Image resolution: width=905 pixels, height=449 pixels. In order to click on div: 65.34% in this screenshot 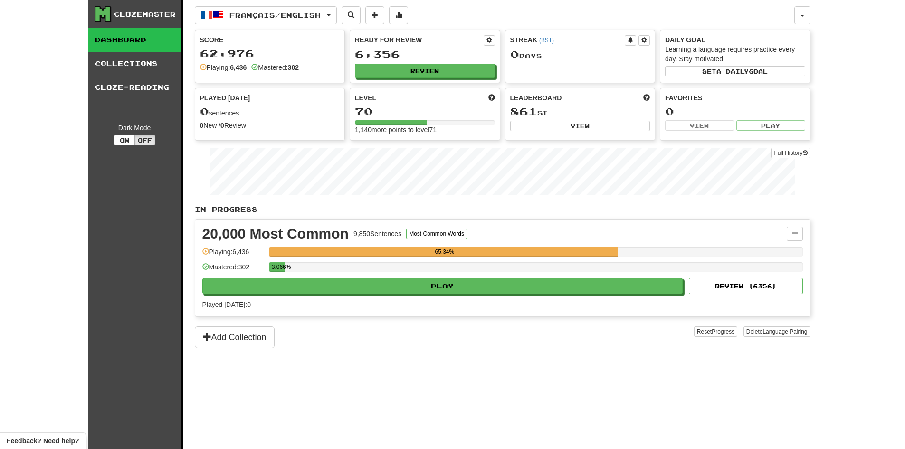, I will do `click(445, 252)`.